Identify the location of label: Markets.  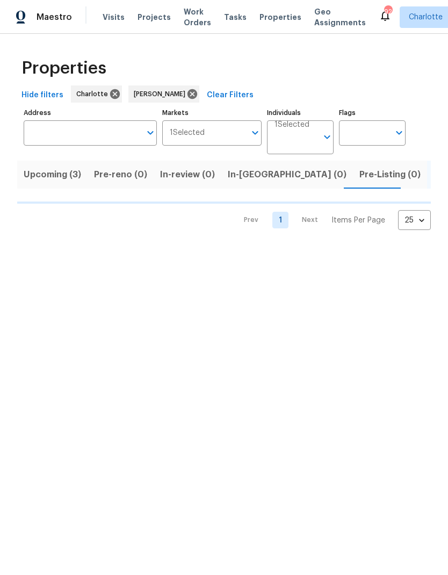
(212, 113).